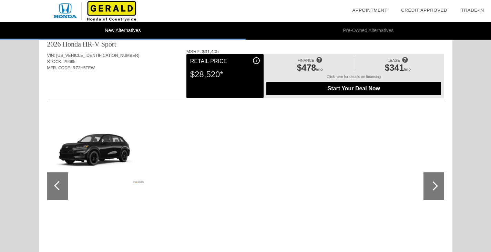 This screenshot has width=491, height=252. Describe the element at coordinates (55, 62) in the screenshot. I see `span: STOCK:` at that location.